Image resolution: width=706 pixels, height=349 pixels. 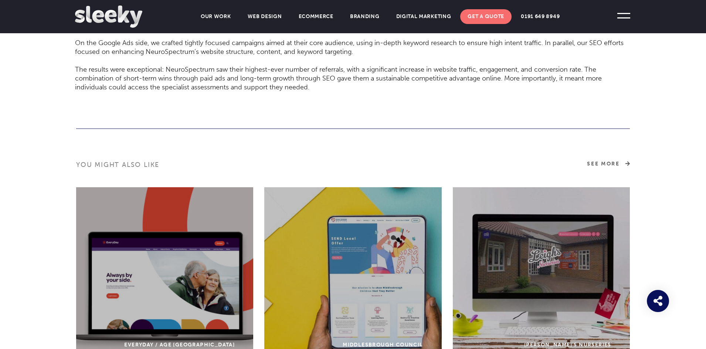 What do you see at coordinates (265, 17) in the screenshot?
I see `a: Web Design` at bounding box center [265, 17].